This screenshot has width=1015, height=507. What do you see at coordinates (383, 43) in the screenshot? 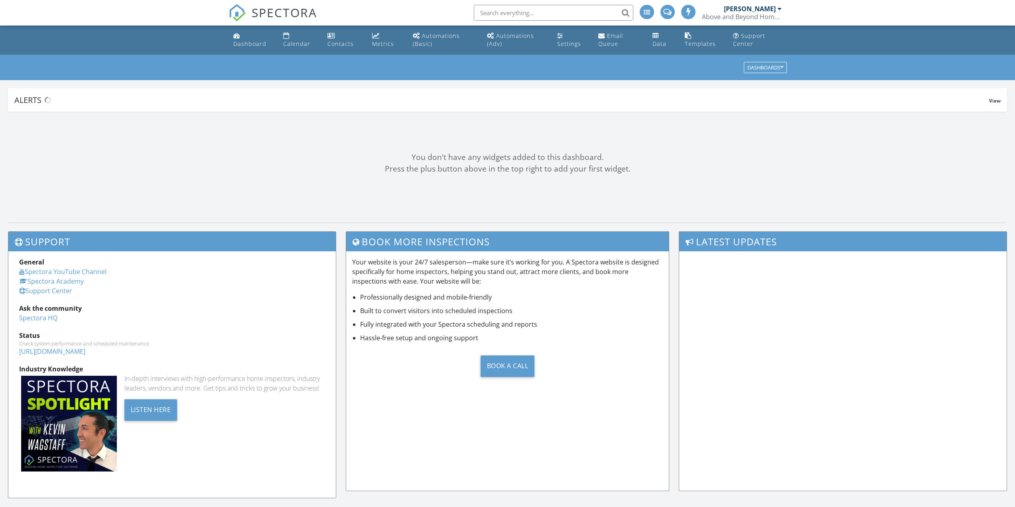
I see `div: Metrics` at bounding box center [383, 43].